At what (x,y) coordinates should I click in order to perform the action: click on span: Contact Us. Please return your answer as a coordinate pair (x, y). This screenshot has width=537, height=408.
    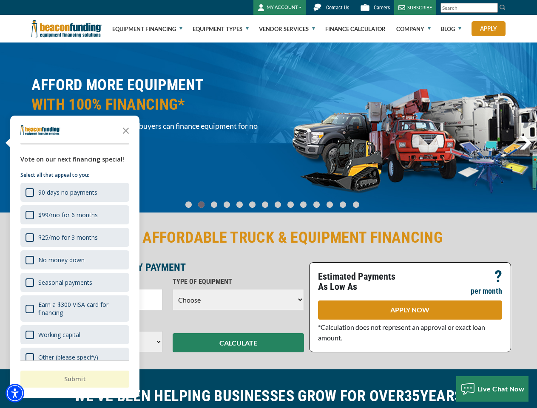
    Looking at the image, I should click on (337, 8).